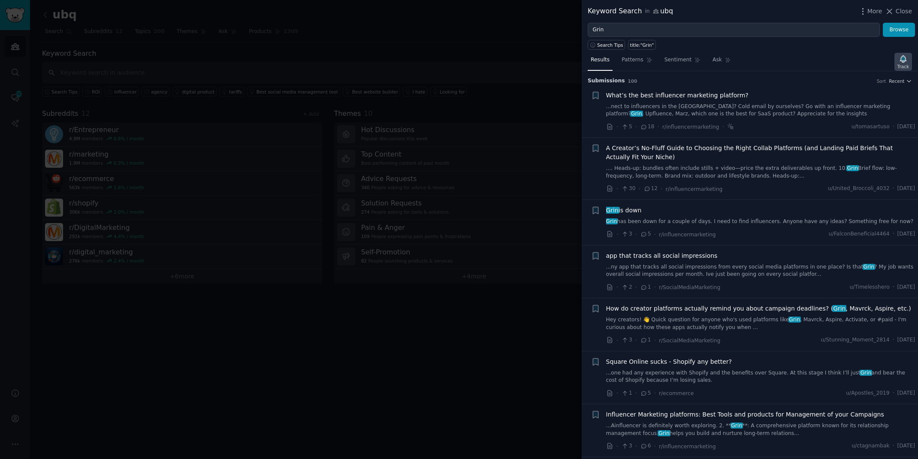  What do you see at coordinates (677, 95) in the screenshot?
I see `span: What’s the best influencer marketing platform?` at bounding box center [677, 95].